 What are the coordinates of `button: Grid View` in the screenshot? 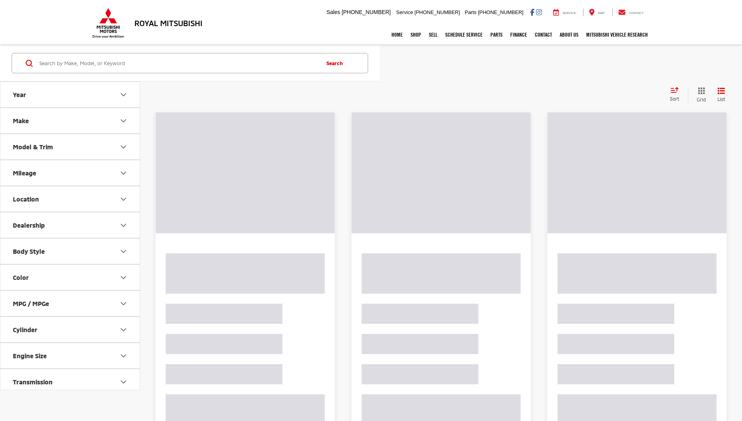 It's located at (700, 95).